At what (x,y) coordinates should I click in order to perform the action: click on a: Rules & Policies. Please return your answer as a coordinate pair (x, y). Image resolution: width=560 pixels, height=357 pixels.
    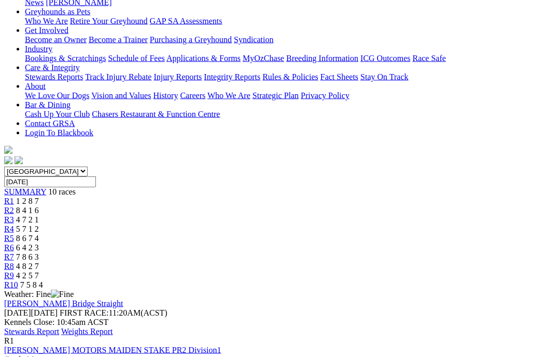
    Looking at the image, I should click on (290, 77).